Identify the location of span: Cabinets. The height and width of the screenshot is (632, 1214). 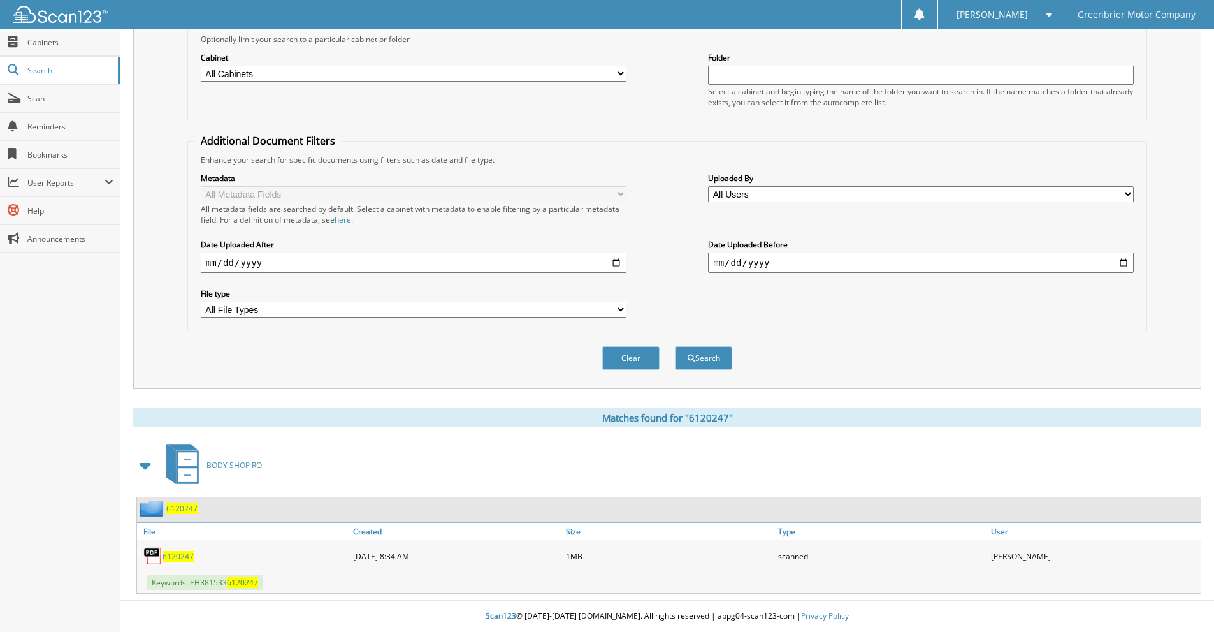
(70, 42).